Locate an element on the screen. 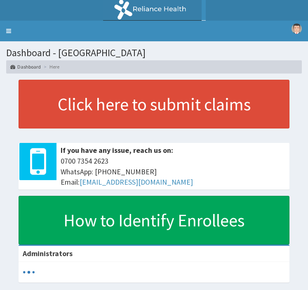 The height and width of the screenshot is (290, 308). img: User Image is located at coordinates (297, 28).